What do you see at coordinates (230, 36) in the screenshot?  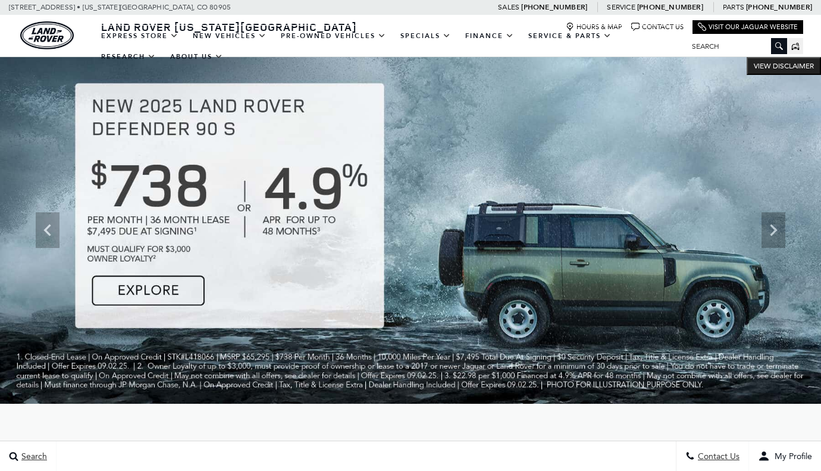 I see `a: New Vehicles` at bounding box center [230, 36].